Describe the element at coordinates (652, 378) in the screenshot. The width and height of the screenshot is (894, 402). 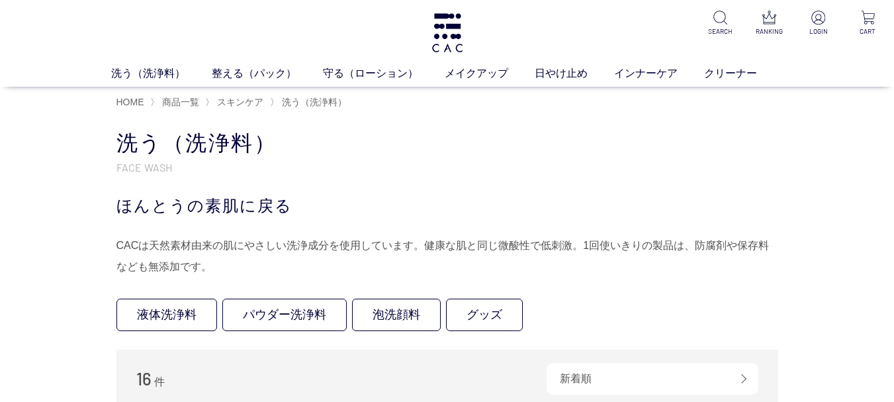
I see `div: 新着順` at that location.